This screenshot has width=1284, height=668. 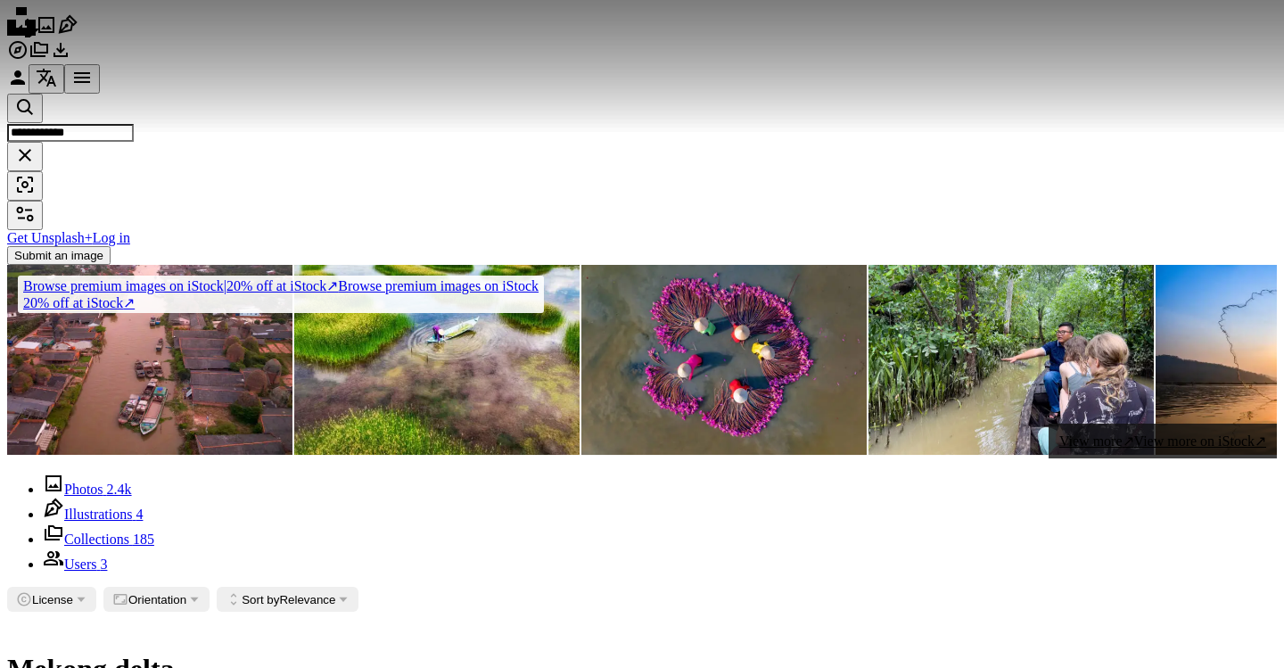 What do you see at coordinates (287, 599) in the screenshot?
I see `button: Sort byRelevance` at bounding box center [287, 599].